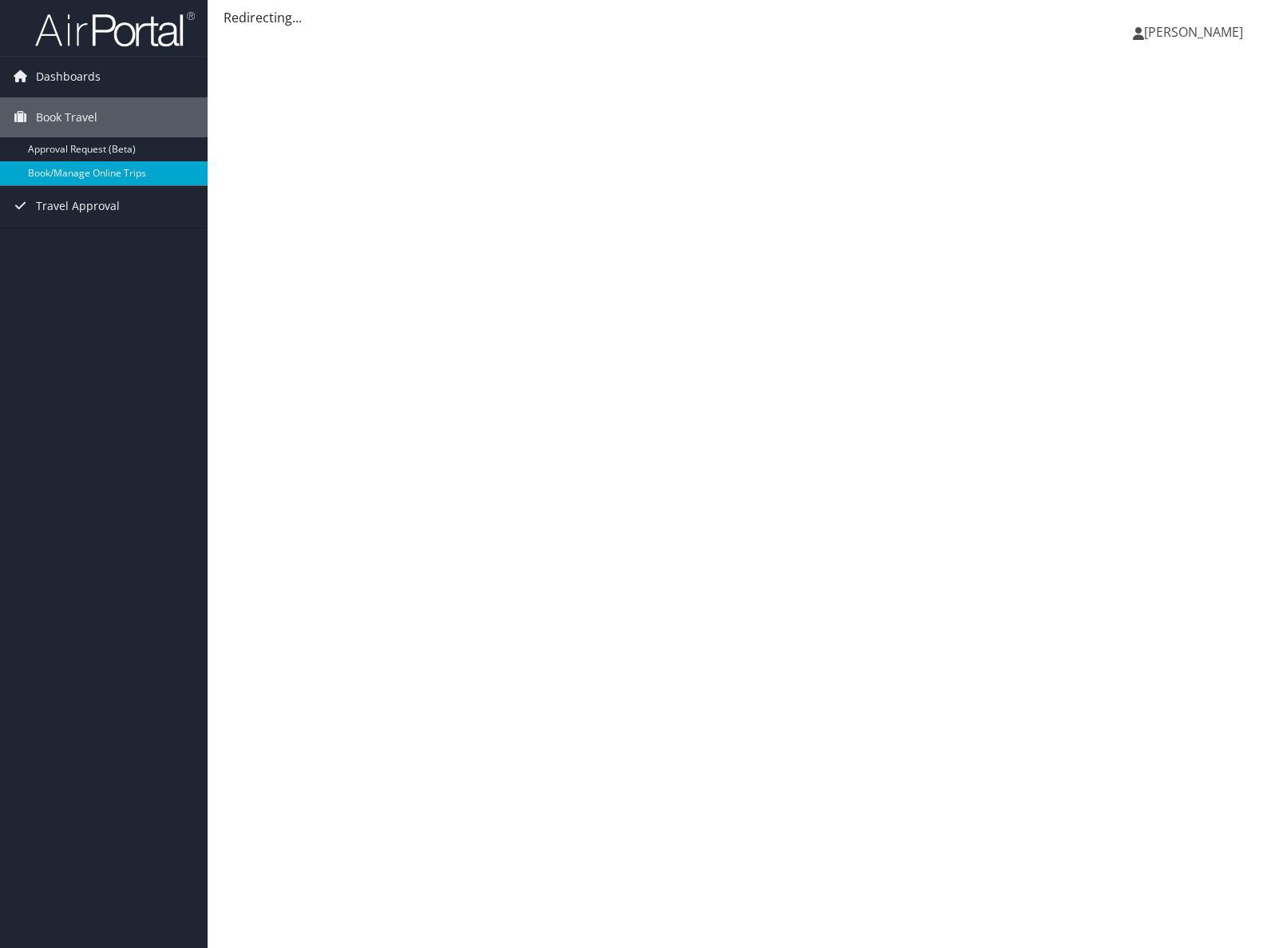 The width and height of the screenshot is (1275, 948). What do you see at coordinates (115, 29) in the screenshot?
I see `img: airportal-logo.png` at bounding box center [115, 29].